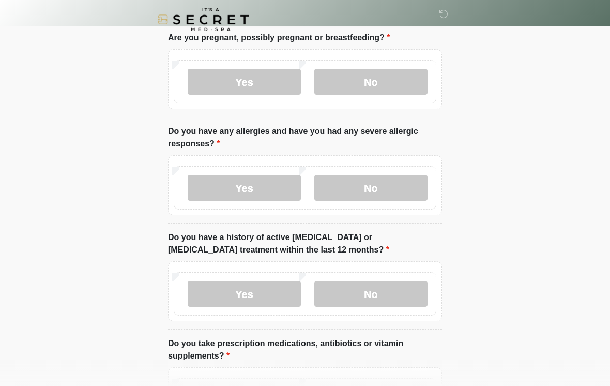 This screenshot has width=610, height=386. I want to click on label: Do you take prescription medications, antibiotics or vitamin supplements?, so click(305, 350).